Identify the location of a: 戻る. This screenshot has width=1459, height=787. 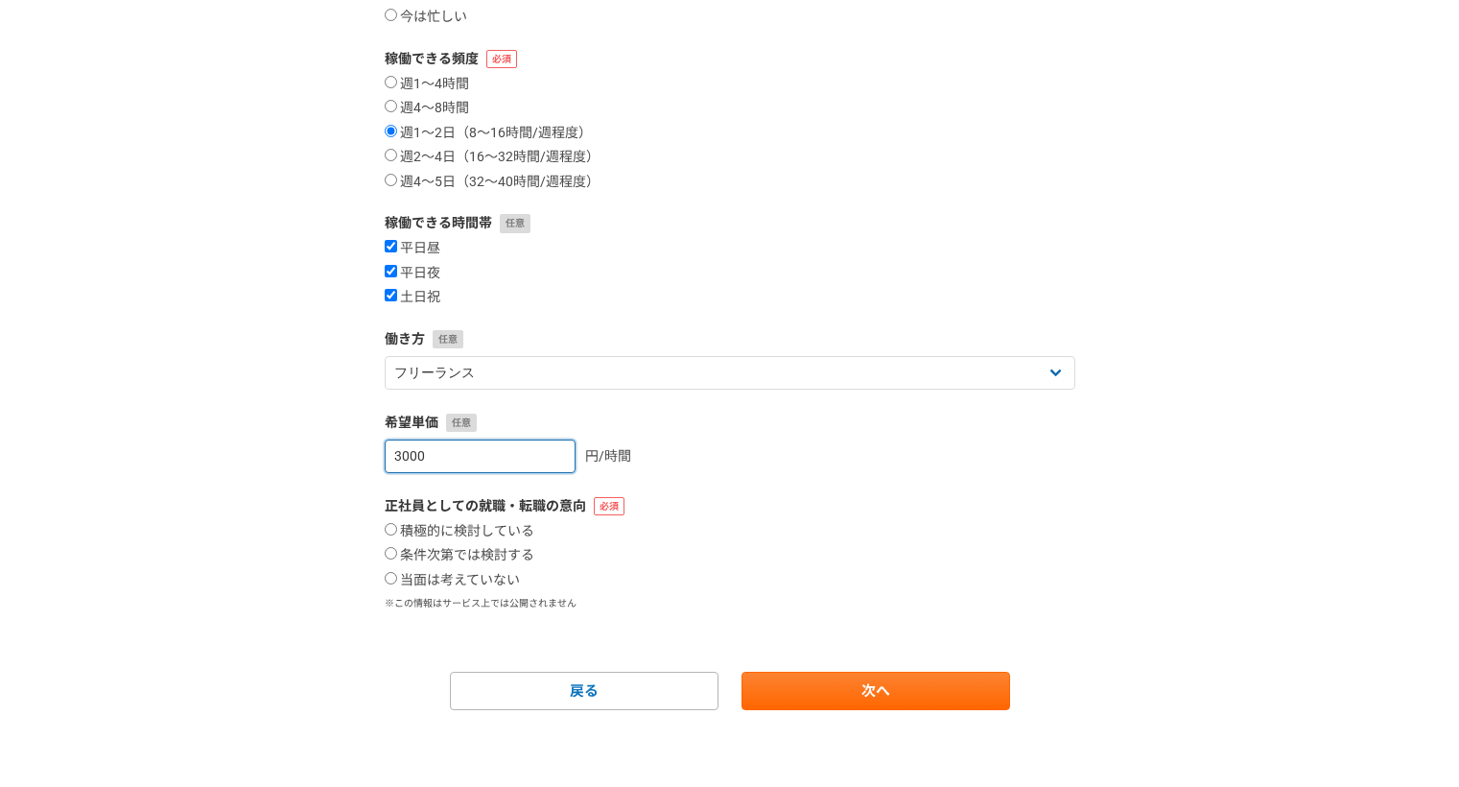
(584, 691).